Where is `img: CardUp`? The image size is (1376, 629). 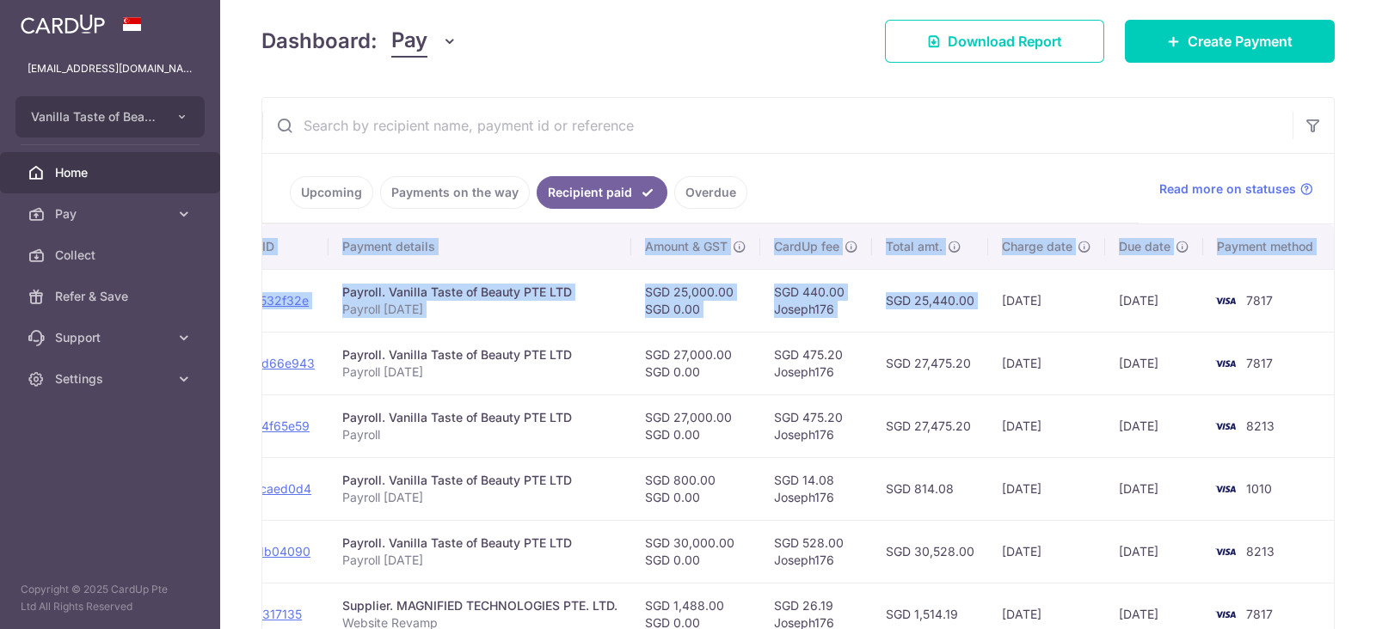
img: CardUp is located at coordinates (63, 24).